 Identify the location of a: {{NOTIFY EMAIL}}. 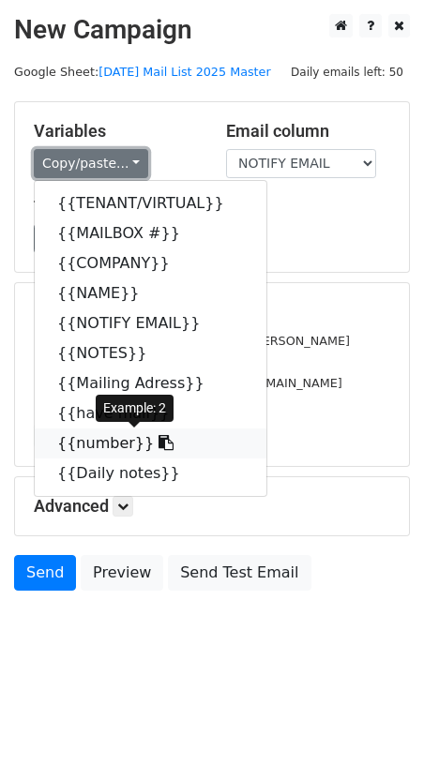
(150, 324).